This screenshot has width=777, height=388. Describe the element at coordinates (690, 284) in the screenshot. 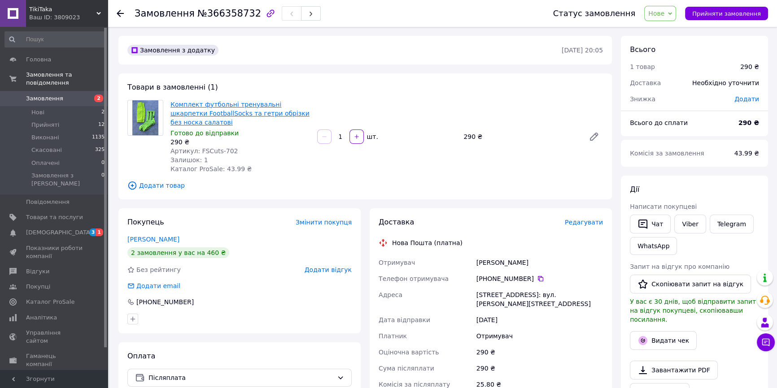

I see `button: Скопіювати запит на відгук` at that location.